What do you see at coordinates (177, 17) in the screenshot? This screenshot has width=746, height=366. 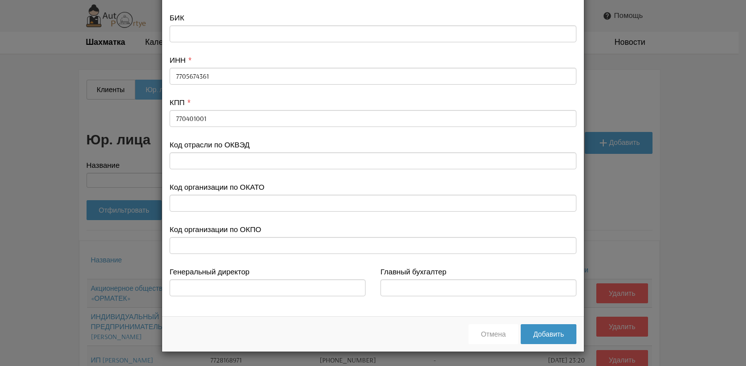 I see `label: БИК` at bounding box center [177, 17].